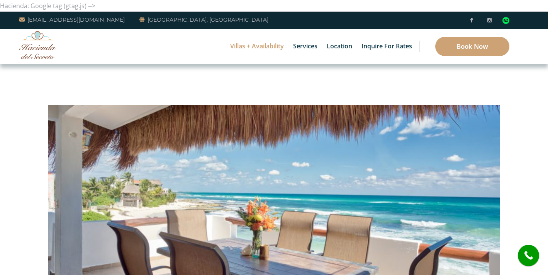 The height and width of the screenshot is (275, 548). I want to click on img: Awesome Logo, so click(37, 45).